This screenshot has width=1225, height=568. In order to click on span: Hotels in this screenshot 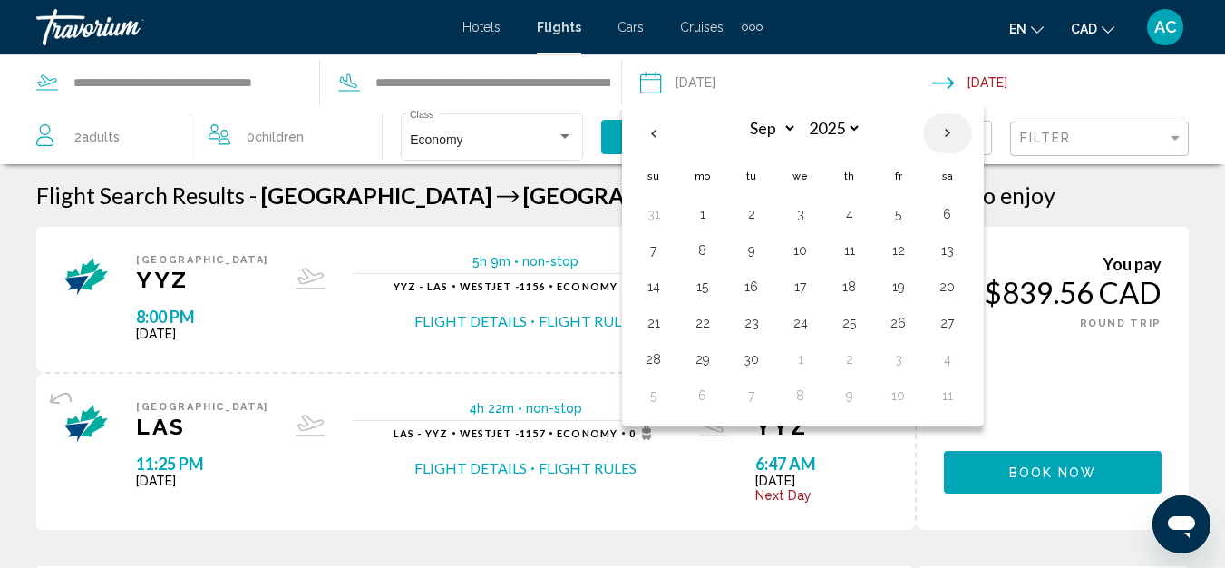, I will do `click(481, 27)`.